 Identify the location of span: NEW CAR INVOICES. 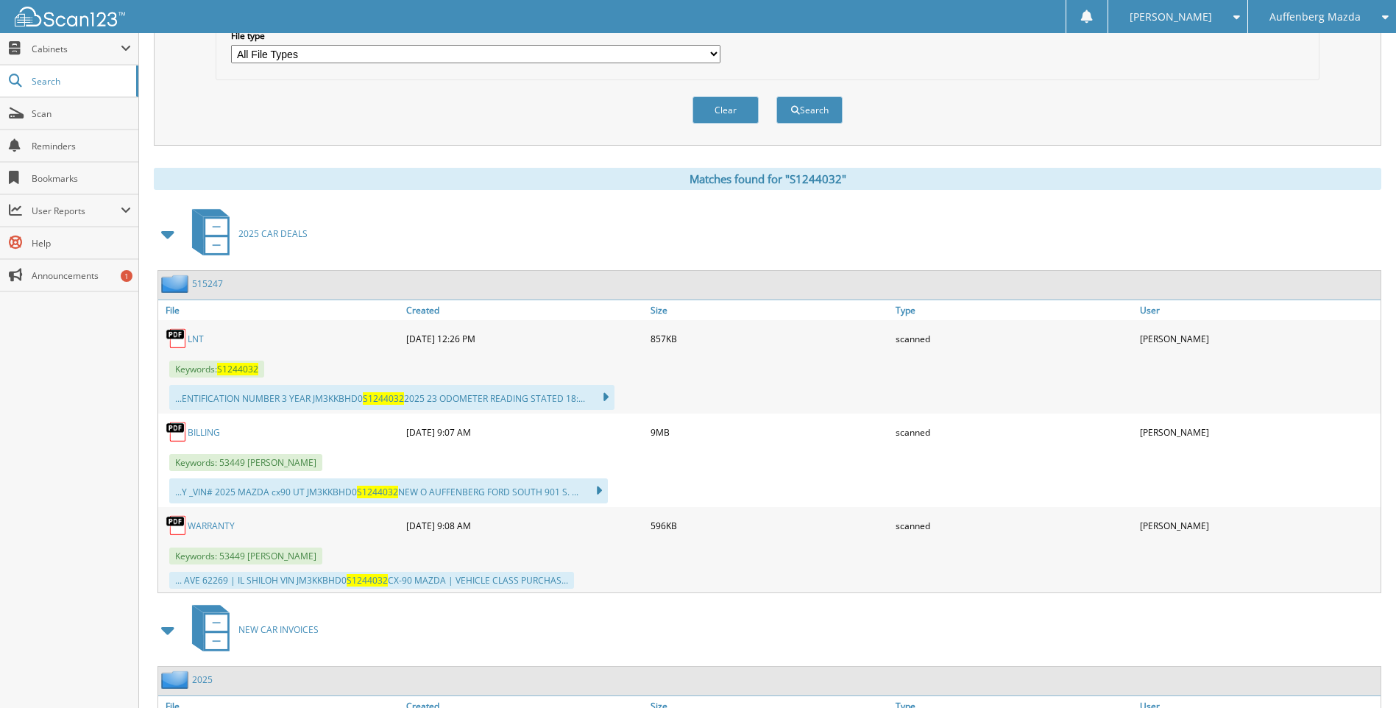
(278, 629).